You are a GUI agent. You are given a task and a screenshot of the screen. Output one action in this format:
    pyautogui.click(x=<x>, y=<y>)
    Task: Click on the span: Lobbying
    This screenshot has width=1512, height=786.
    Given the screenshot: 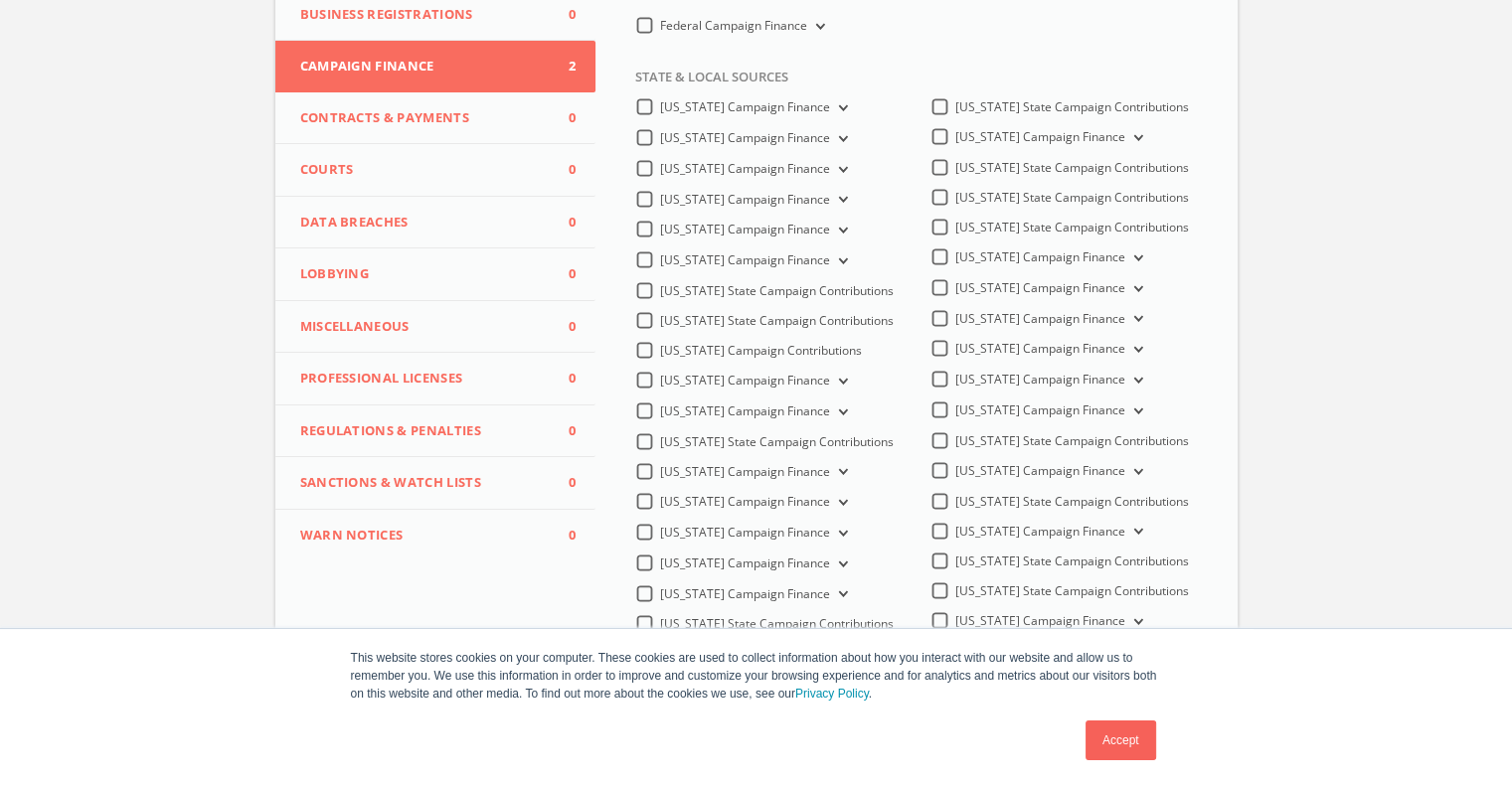 What is the action you would take?
    pyautogui.click(x=424, y=274)
    